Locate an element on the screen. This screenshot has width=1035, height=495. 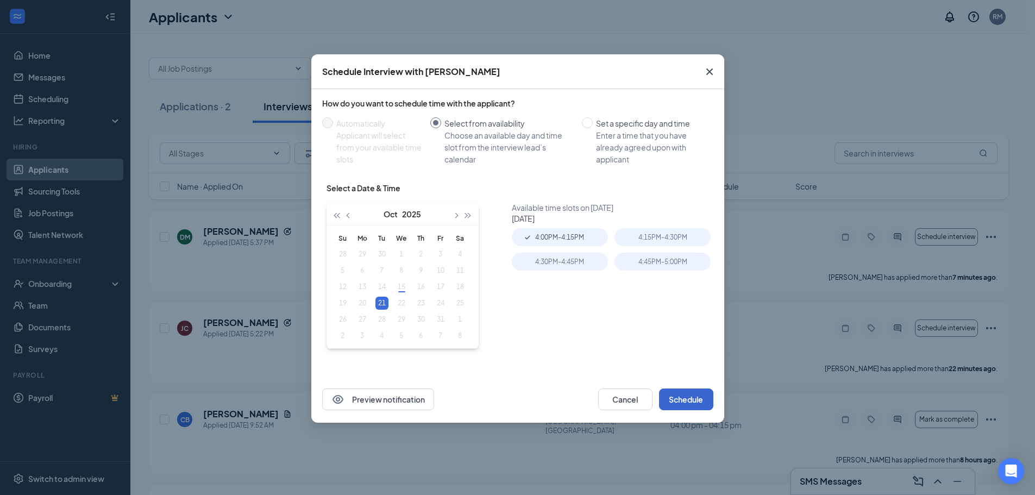
button: 2025 is located at coordinates (411, 214).